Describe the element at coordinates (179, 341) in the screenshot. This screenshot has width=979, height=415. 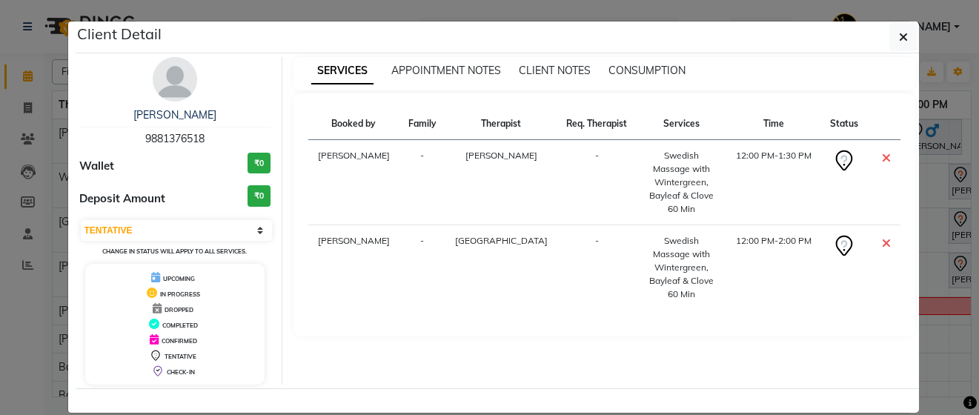
I see `span: CONFIRMED` at that location.